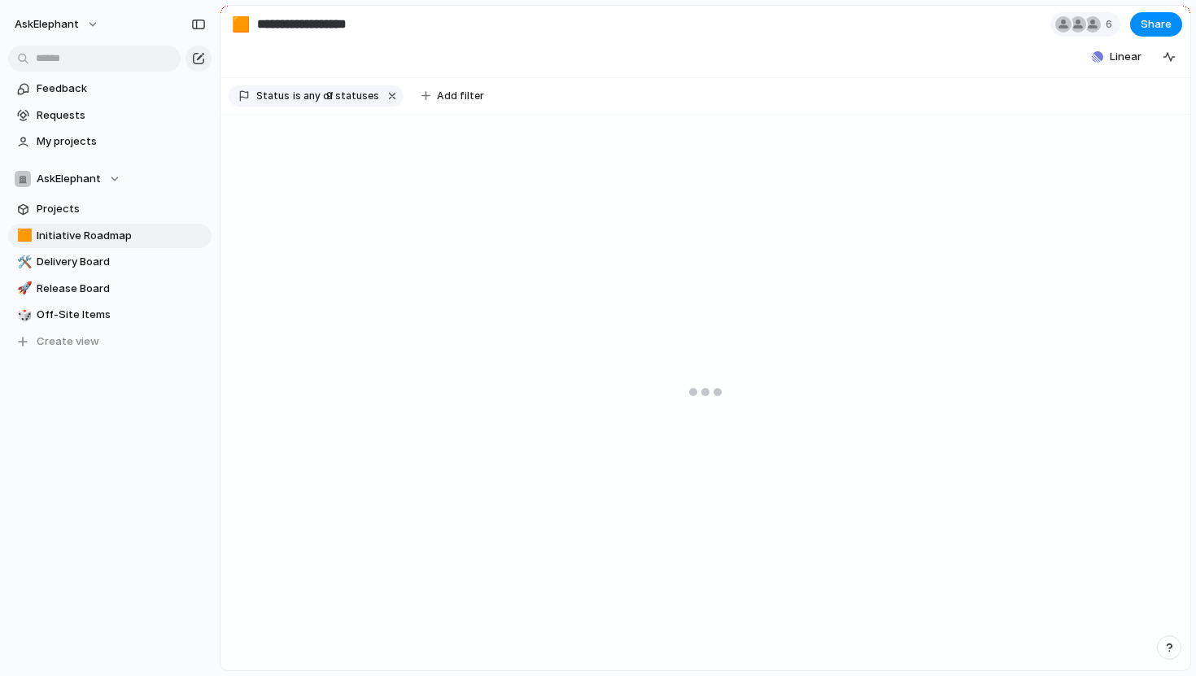 This screenshot has height=676, width=1196. What do you see at coordinates (1125, 57) in the screenshot?
I see `span: Linear` at bounding box center [1125, 57].